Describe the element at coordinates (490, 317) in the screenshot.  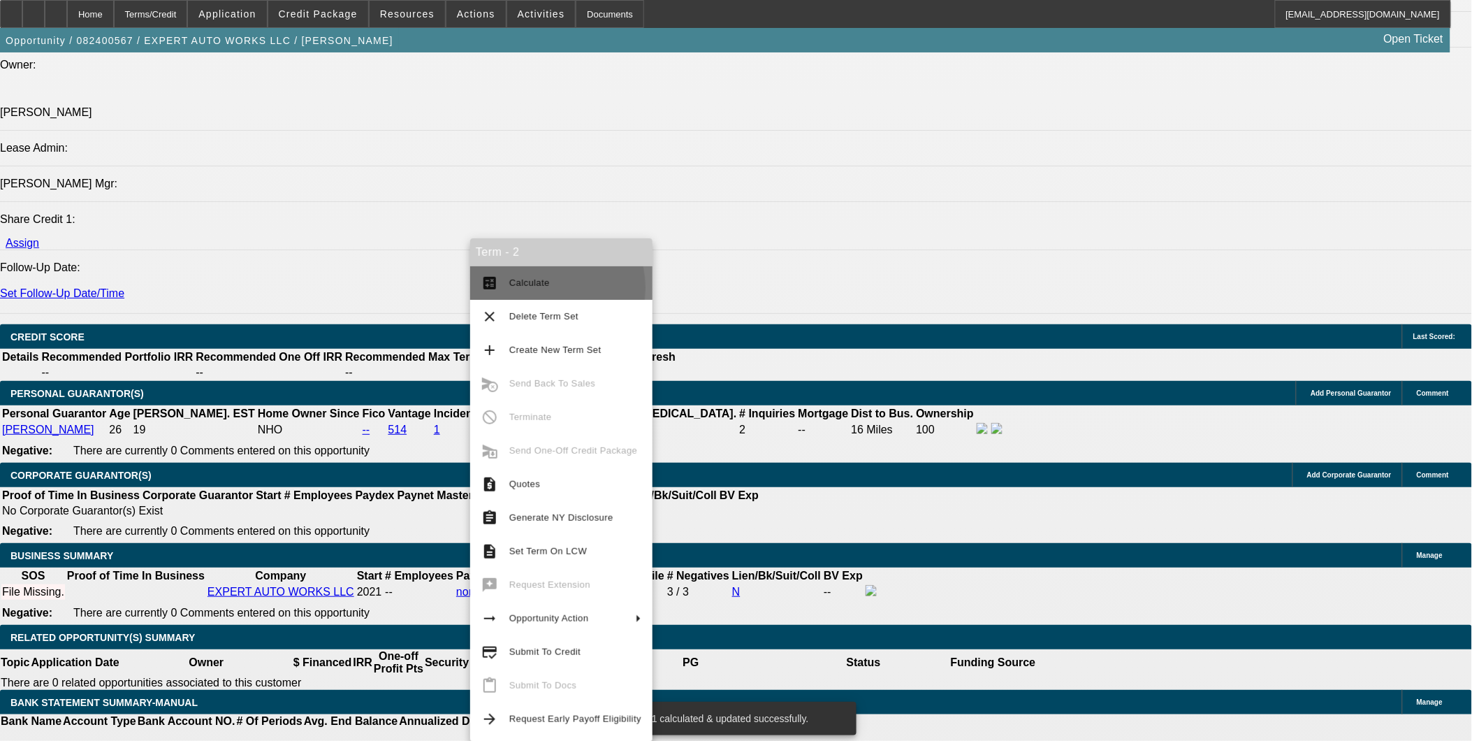
I see `mat-icon: clear` at that location.